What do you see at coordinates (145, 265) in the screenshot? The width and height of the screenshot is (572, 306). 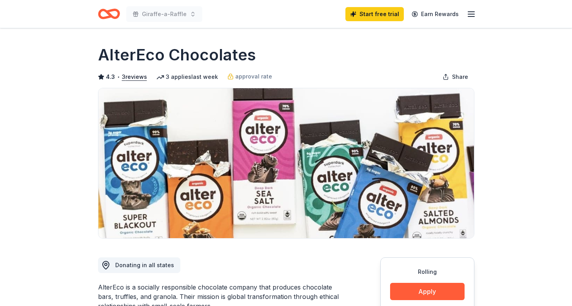 I see `span: Donating in all states` at bounding box center [145, 265].